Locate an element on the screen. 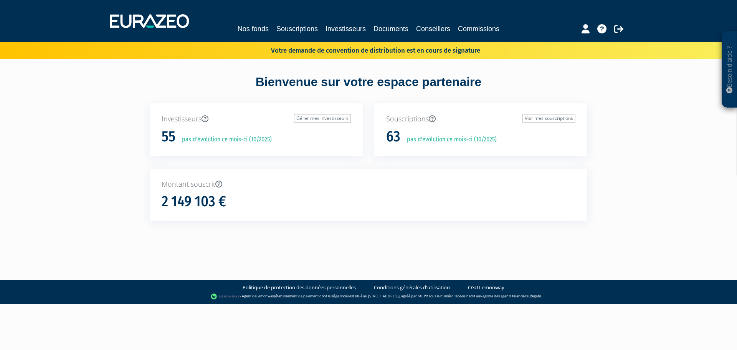 The width and height of the screenshot is (737, 350). h1: 63 is located at coordinates (393, 137).